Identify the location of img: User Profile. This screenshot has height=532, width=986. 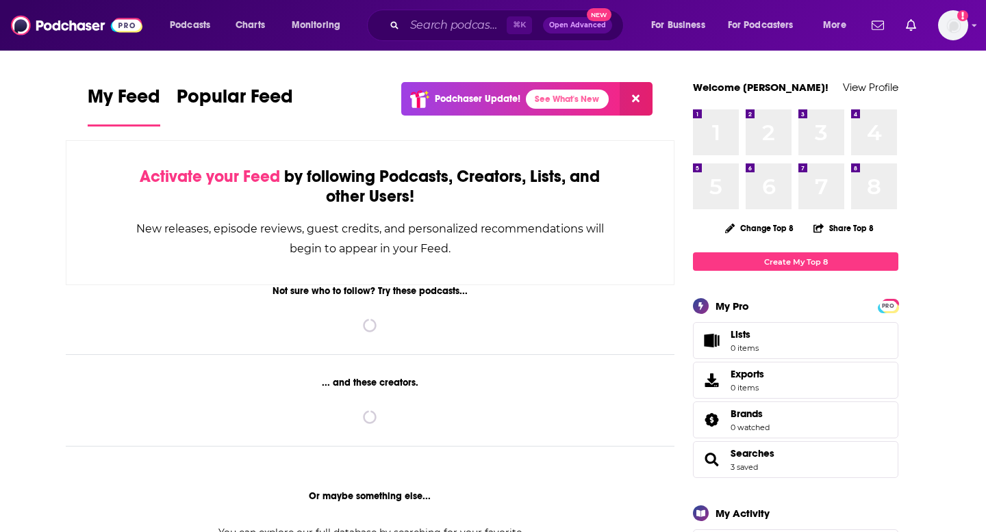
(953, 25).